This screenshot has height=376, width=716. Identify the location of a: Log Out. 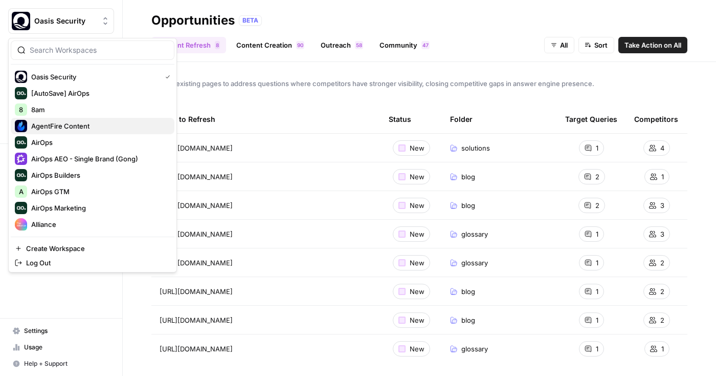
(93, 262).